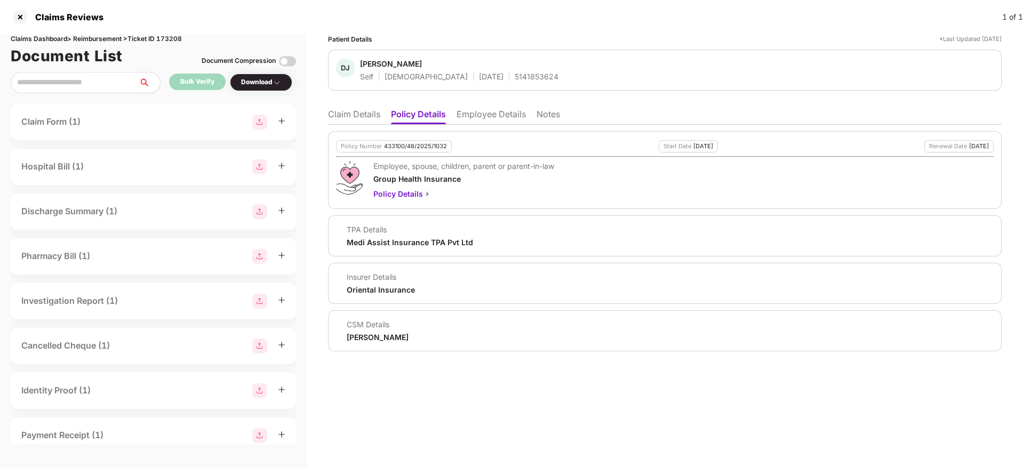  Describe the element at coordinates (149, 83) in the screenshot. I see `span: search` at that location.